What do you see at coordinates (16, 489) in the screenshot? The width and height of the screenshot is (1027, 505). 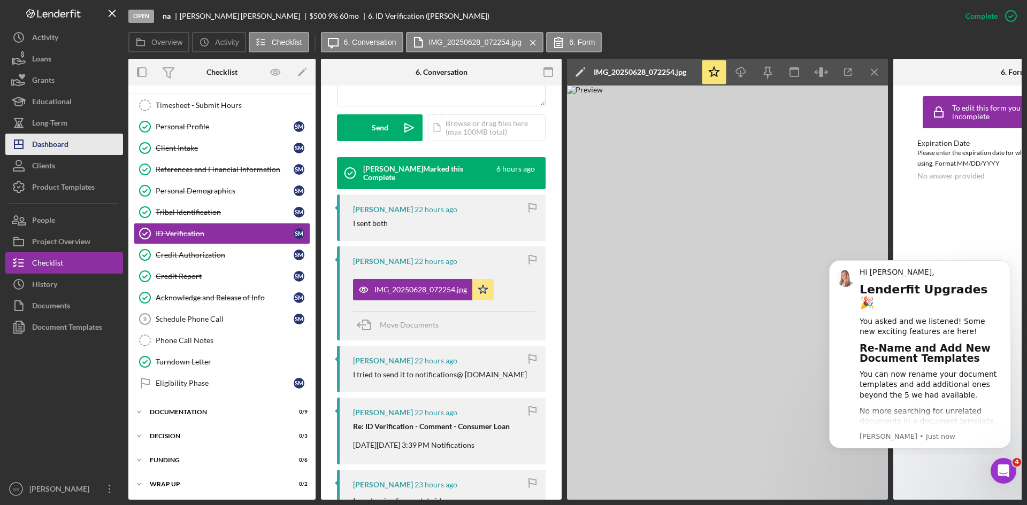 I see `text: SS` at bounding box center [16, 489].